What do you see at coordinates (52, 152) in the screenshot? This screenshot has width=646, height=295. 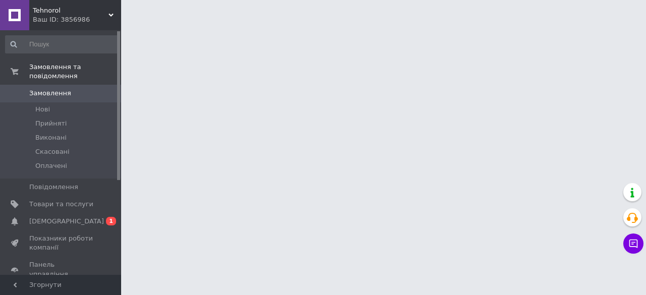 I see `span: Скасовані` at bounding box center [52, 152].